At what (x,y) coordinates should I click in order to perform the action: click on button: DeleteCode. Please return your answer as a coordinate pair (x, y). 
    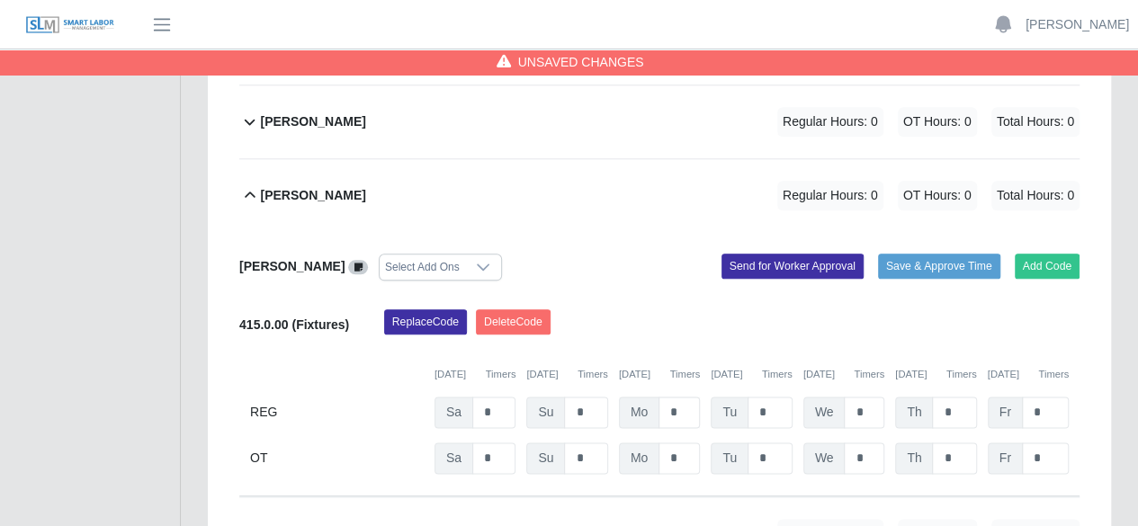
    Looking at the image, I should click on (513, 322).